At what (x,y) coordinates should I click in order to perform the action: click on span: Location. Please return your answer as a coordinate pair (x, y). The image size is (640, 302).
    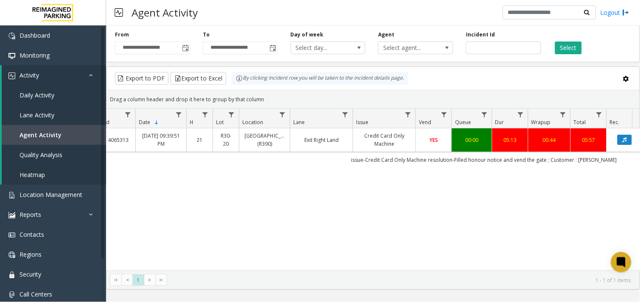
    Looking at the image, I should click on (252, 122).